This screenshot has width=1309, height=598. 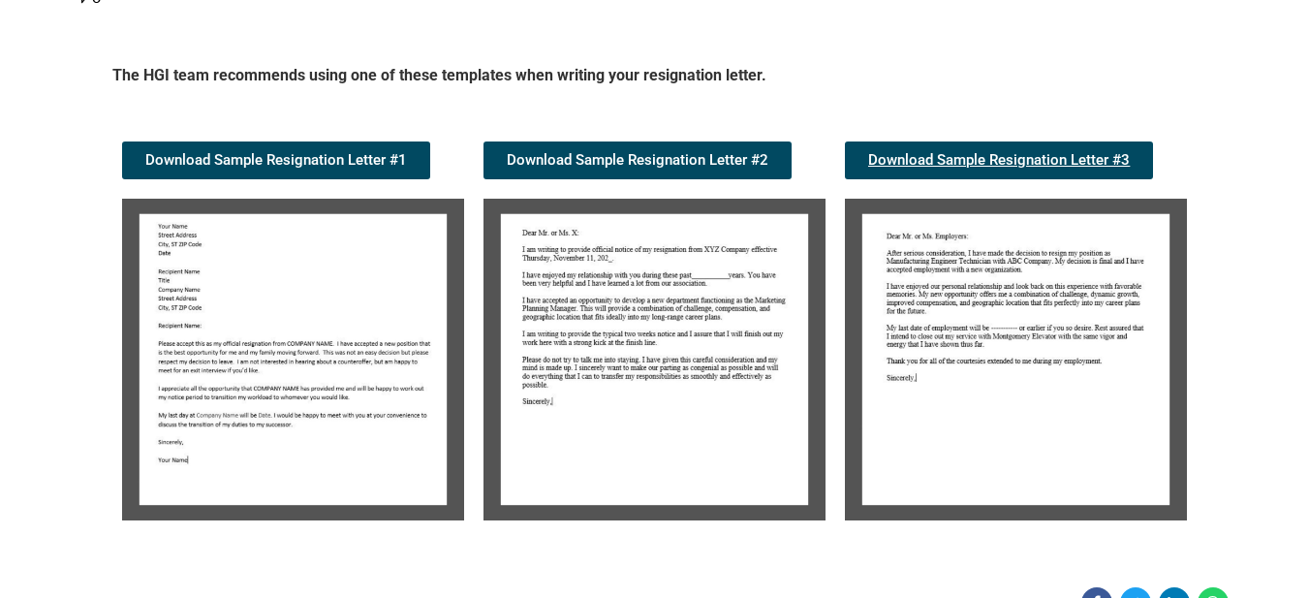 I want to click on a: Download Sample Resignation Letter #3, so click(x=999, y=160).